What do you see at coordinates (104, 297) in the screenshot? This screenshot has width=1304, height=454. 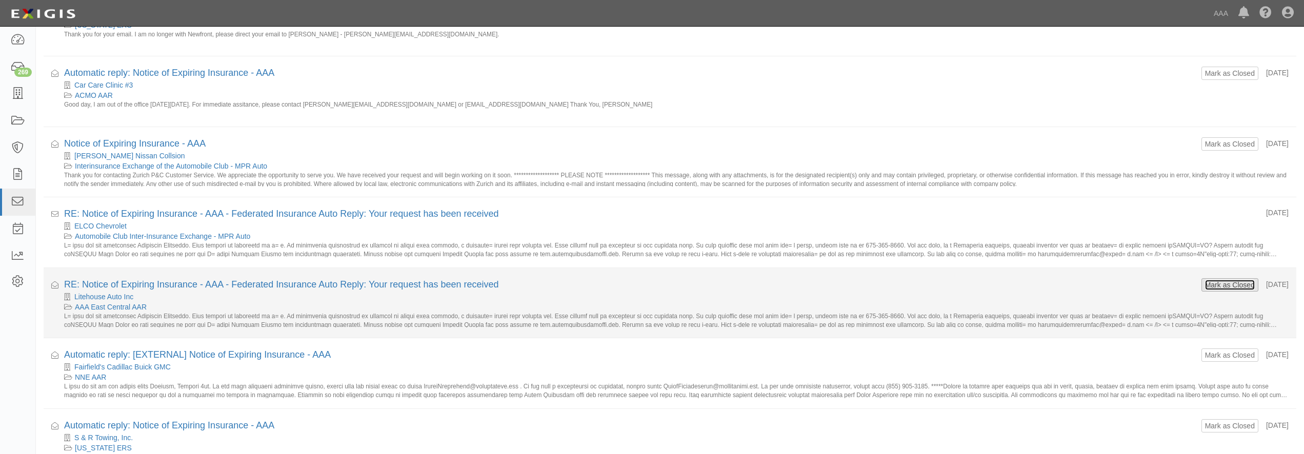 I see `a: Litehouse Auto Inc` at bounding box center [104, 297].